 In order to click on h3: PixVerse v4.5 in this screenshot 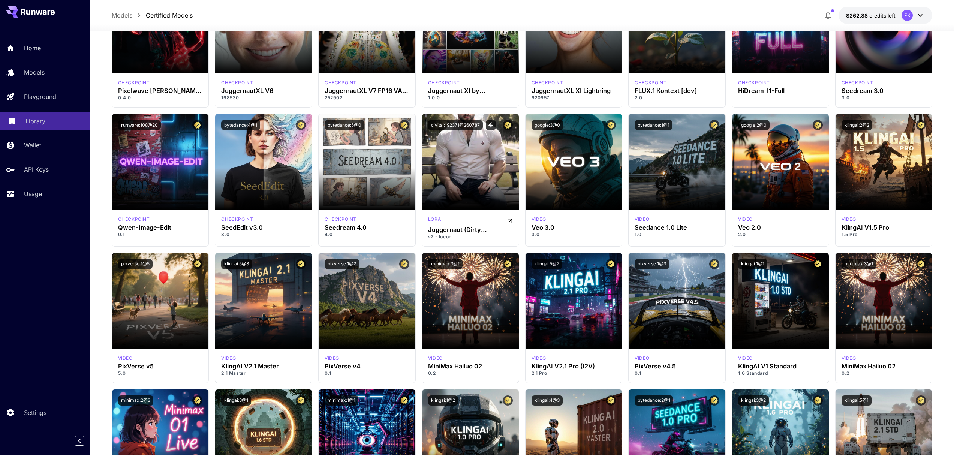, I will do `click(677, 366)`.